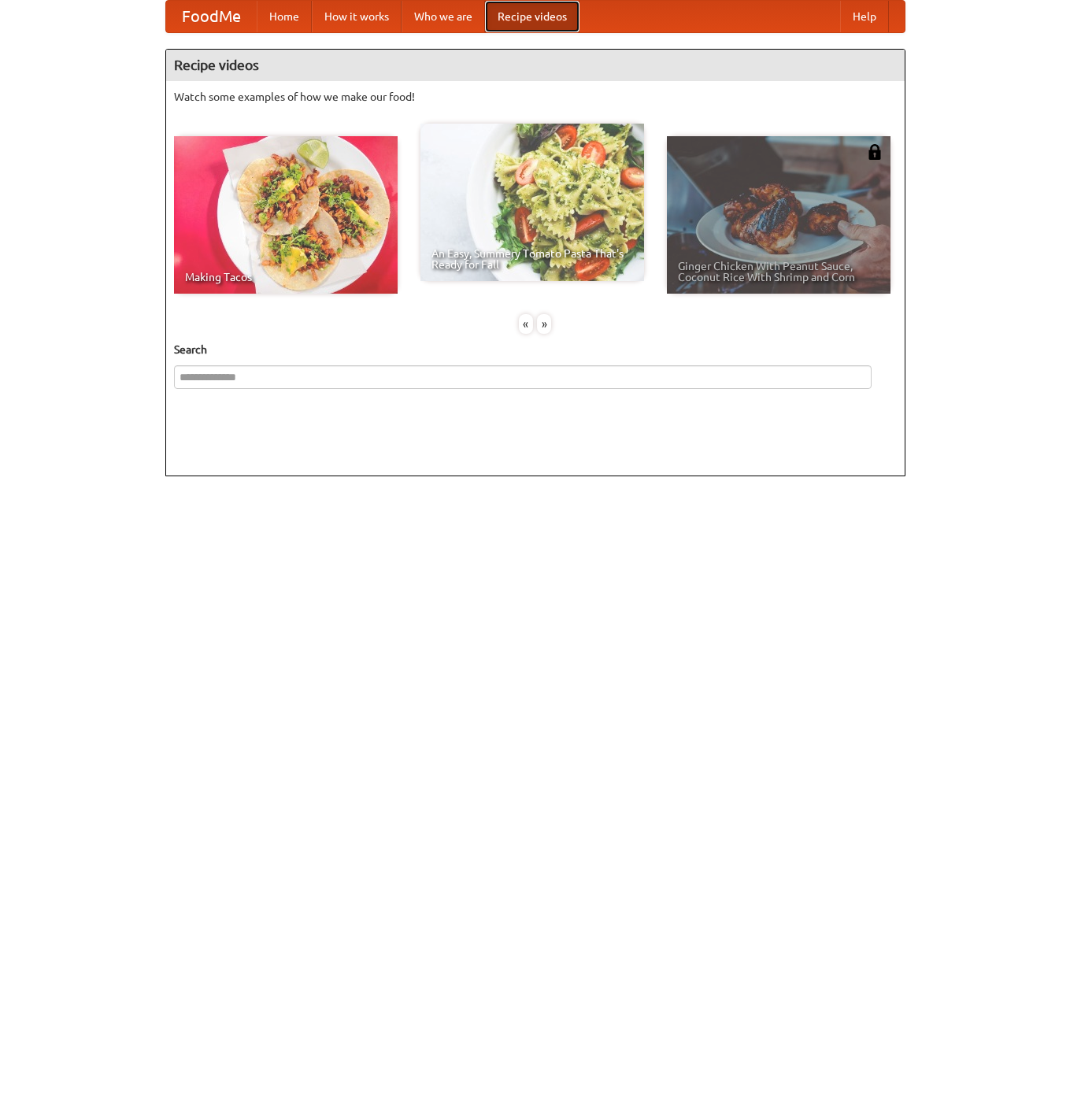  Describe the element at coordinates (284, 17) in the screenshot. I see `a: Home` at that location.